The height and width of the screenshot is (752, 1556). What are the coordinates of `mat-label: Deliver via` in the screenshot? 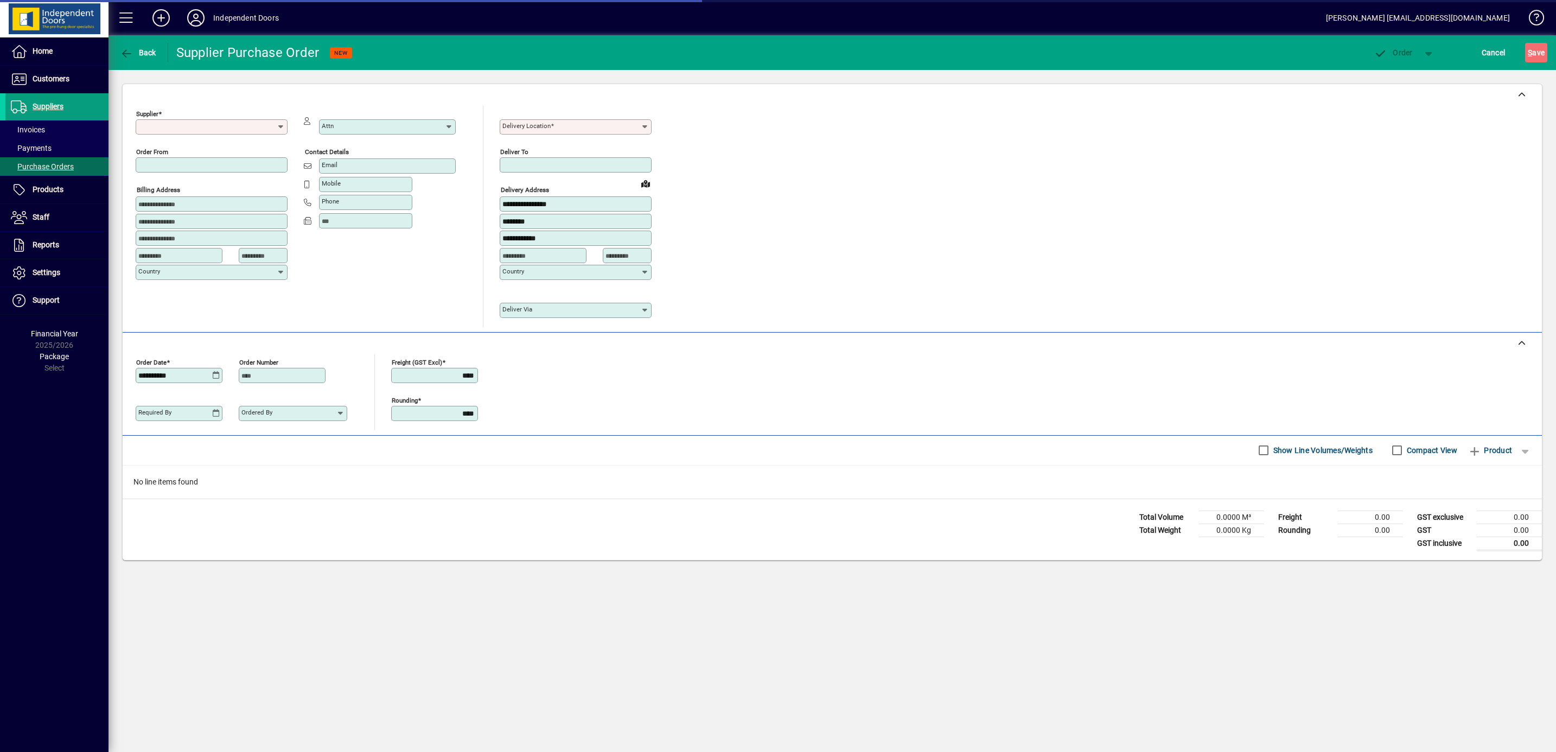 It's located at (517, 309).